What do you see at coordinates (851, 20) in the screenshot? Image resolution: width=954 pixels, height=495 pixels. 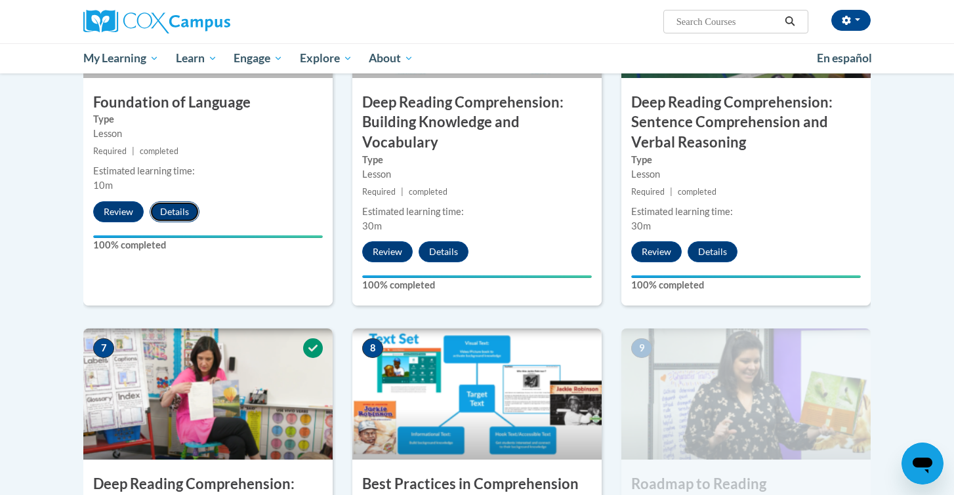 I see `button: Account Settings` at bounding box center [851, 20].